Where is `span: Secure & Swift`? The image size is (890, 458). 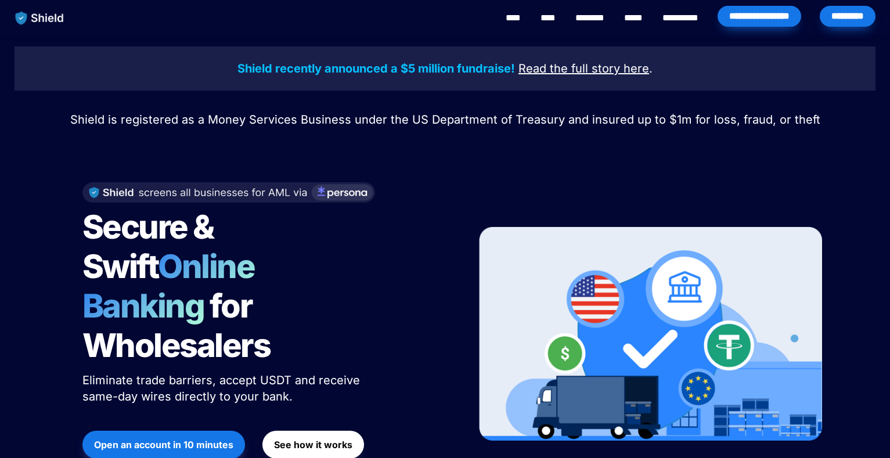 span: Secure & Swift is located at coordinates (151, 247).